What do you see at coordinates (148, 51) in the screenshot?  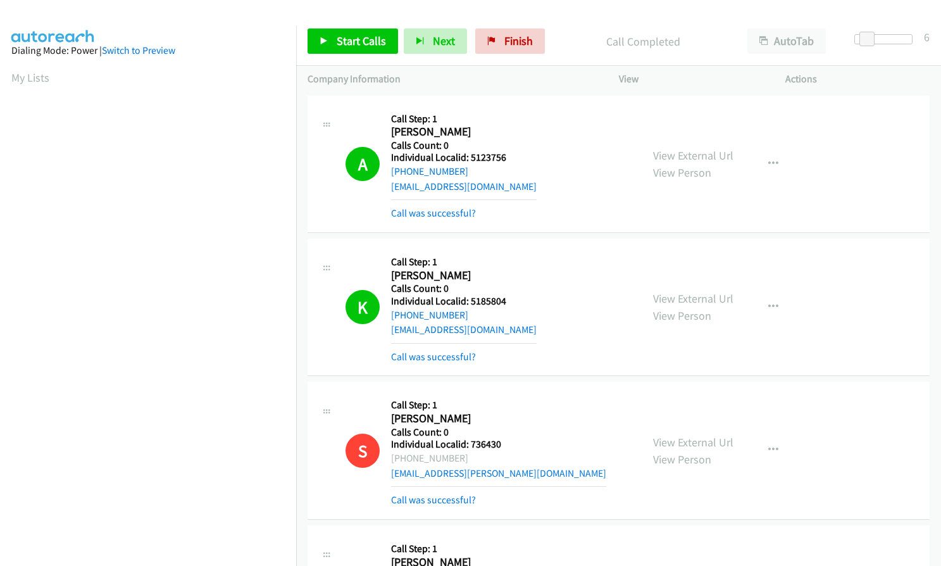 I see `div: Dialing Mode: Power |` at bounding box center [148, 51].